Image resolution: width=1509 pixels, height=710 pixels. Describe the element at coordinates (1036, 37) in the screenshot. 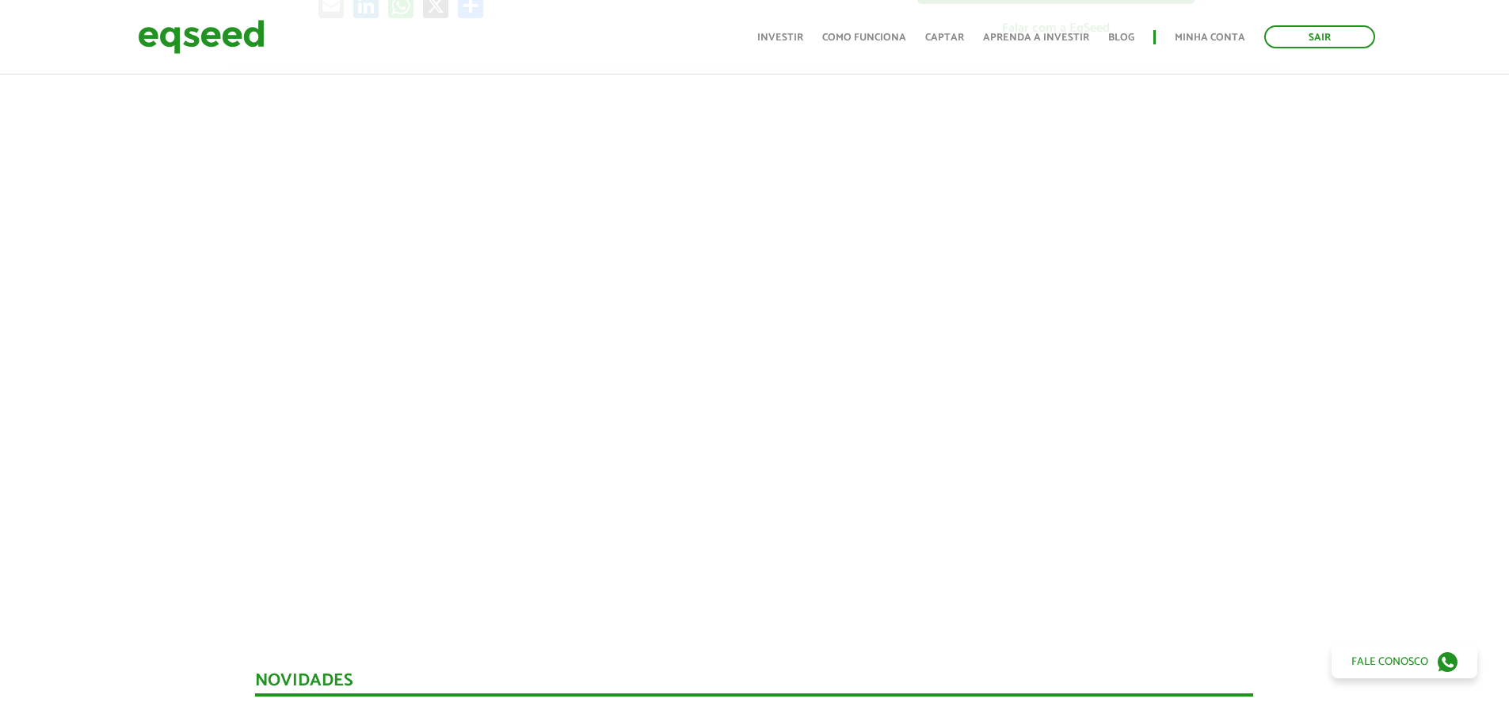

I see `a: Aprenda a investir` at that location.